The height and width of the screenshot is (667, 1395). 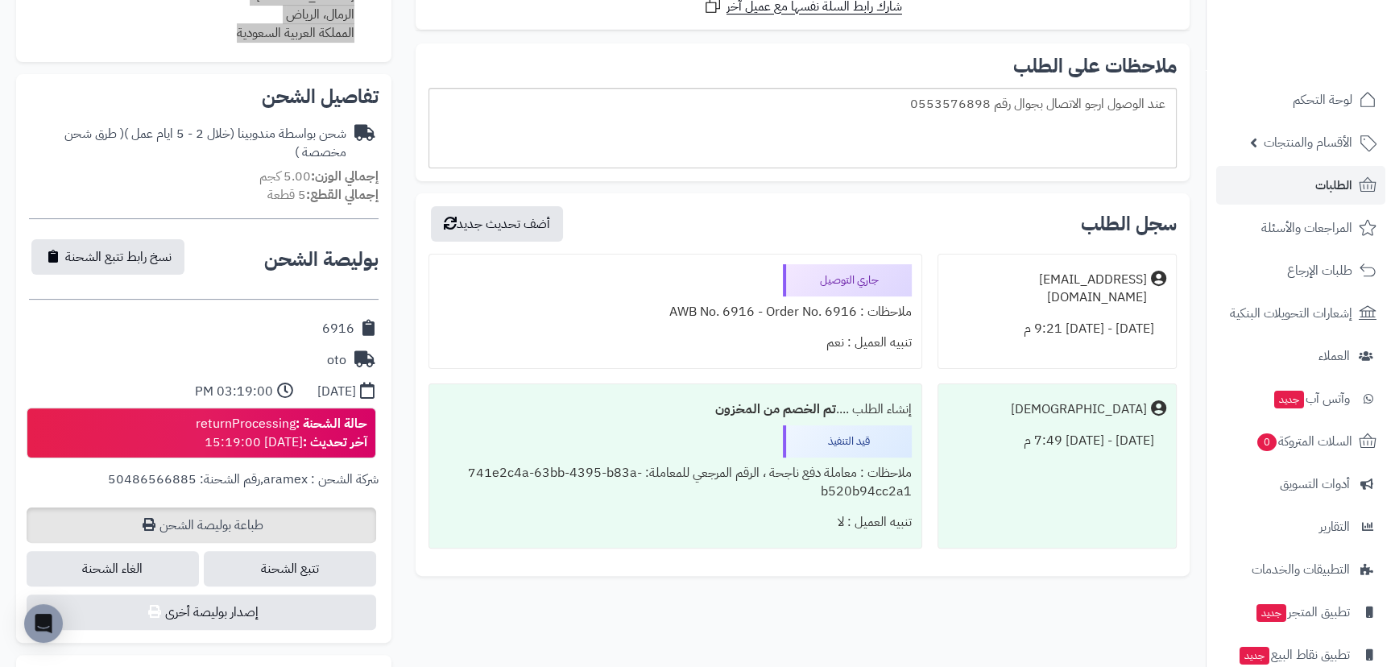 What do you see at coordinates (1300, 228) in the screenshot?
I see `a: المراجعات والأسئلة` at bounding box center [1300, 228].